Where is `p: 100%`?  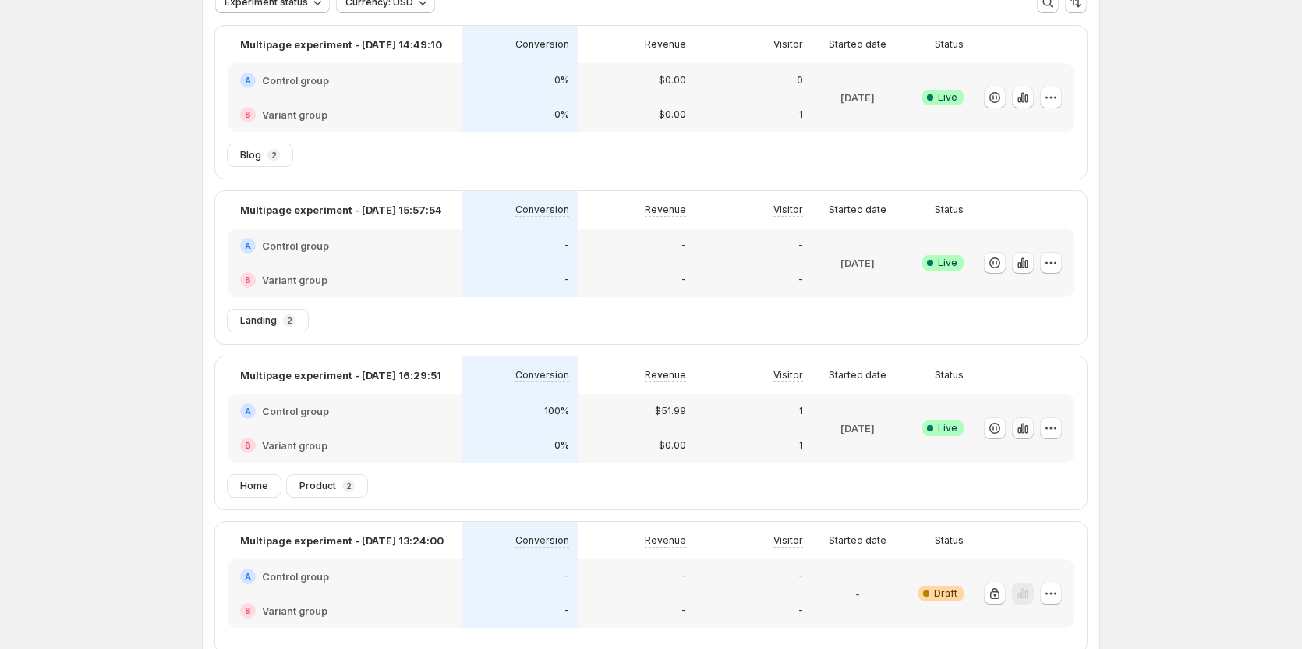 p: 100% is located at coordinates (557, 411).